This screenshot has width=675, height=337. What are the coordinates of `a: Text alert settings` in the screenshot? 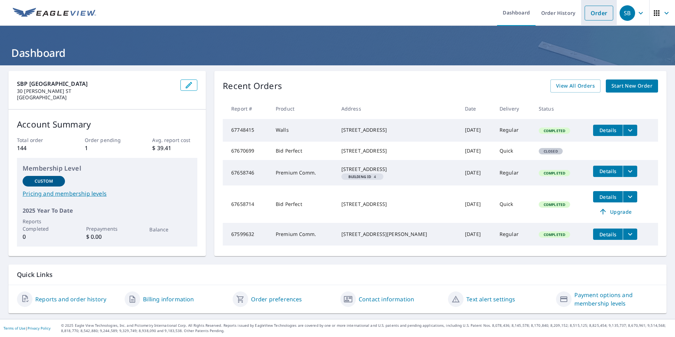 It's located at (491, 299).